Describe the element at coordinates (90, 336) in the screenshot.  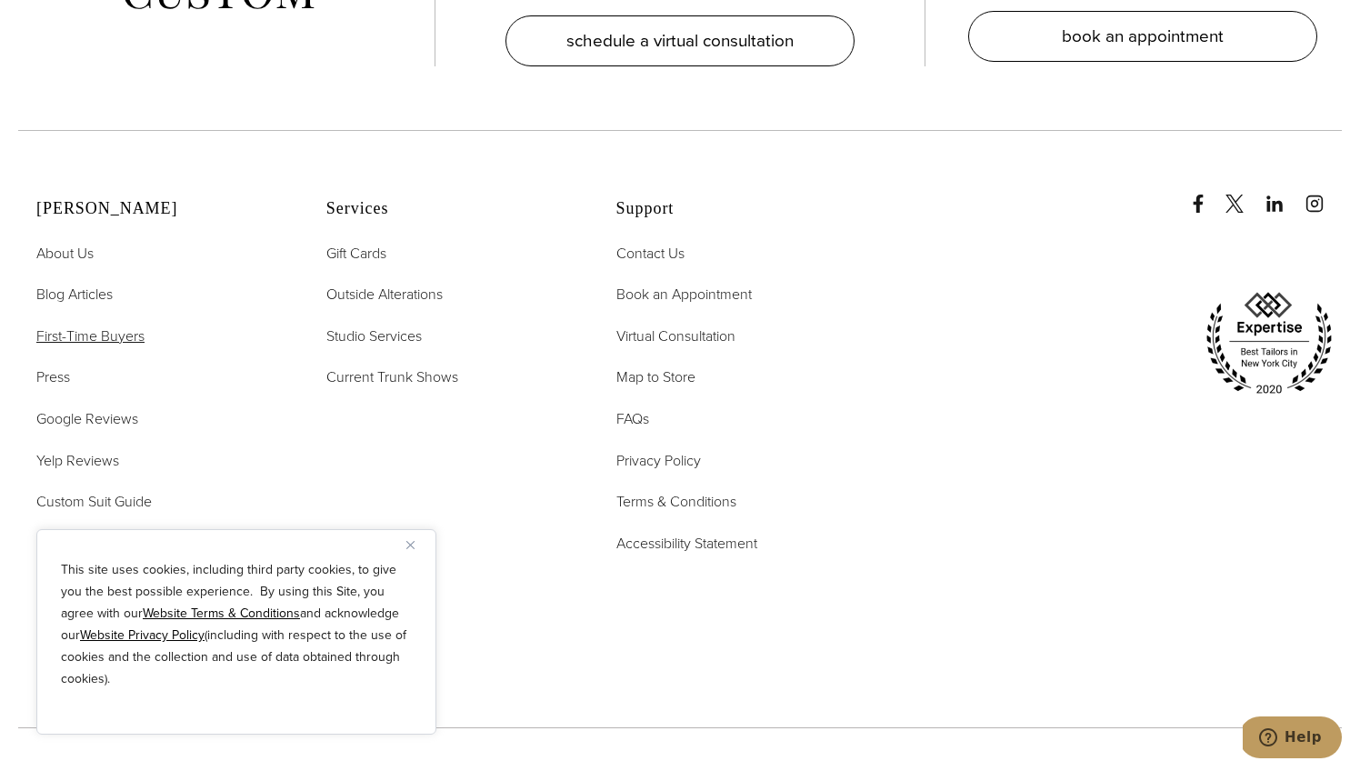
I see `a: First-Time Buyers` at that location.